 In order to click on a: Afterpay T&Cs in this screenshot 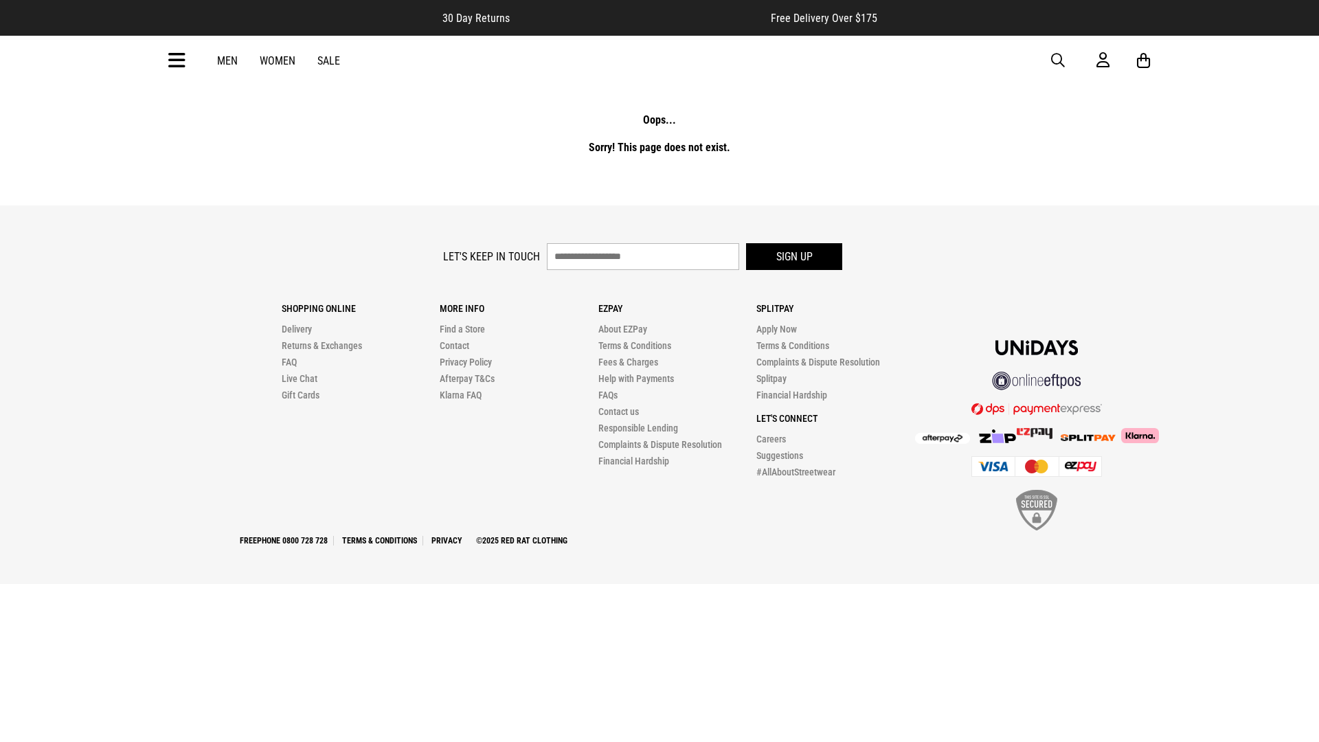, I will do `click(467, 378)`.